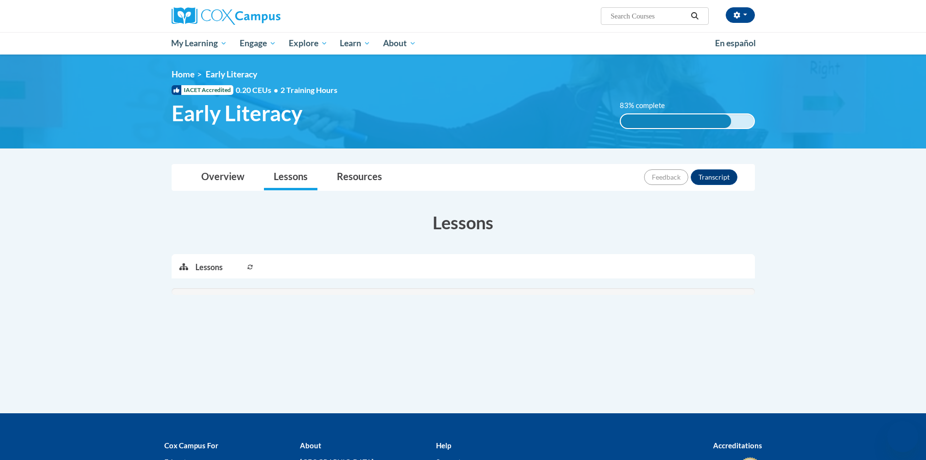 The width and height of the screenshot is (926, 460). Describe the element at coordinates (199, 43) in the screenshot. I see `span: My Learning` at that location.